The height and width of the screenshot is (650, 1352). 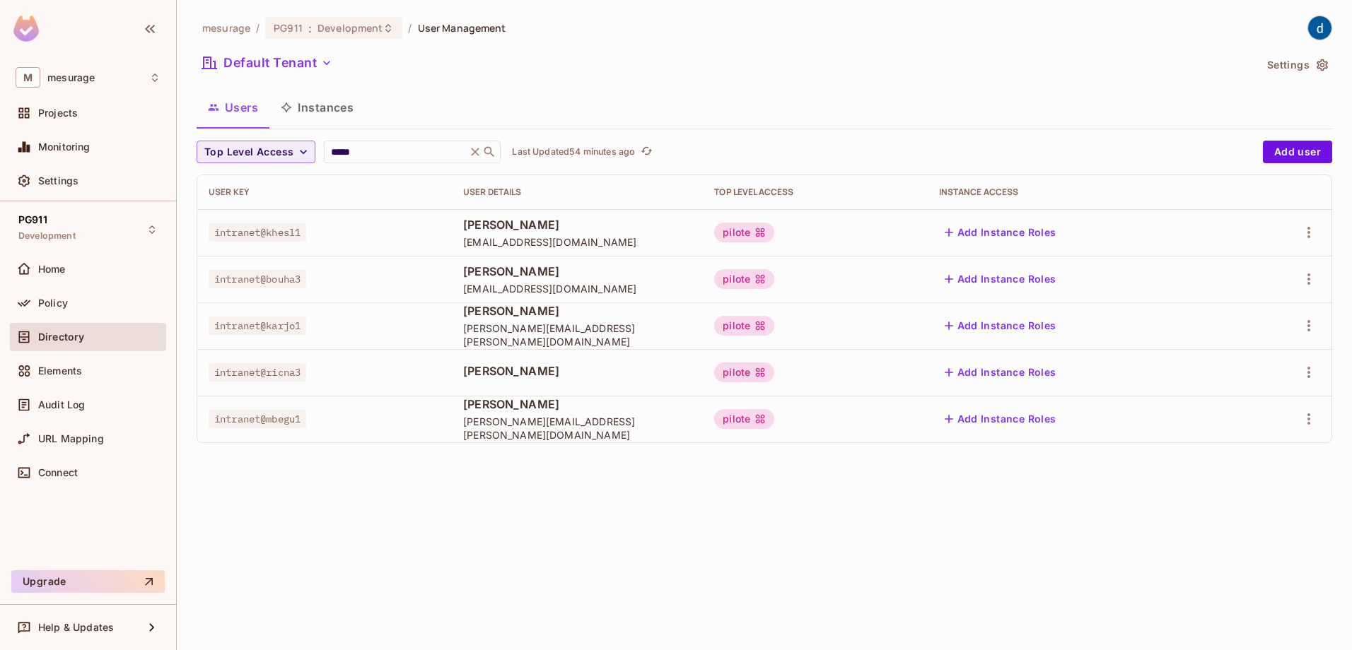 I want to click on span: refresh, so click(x=646, y=152).